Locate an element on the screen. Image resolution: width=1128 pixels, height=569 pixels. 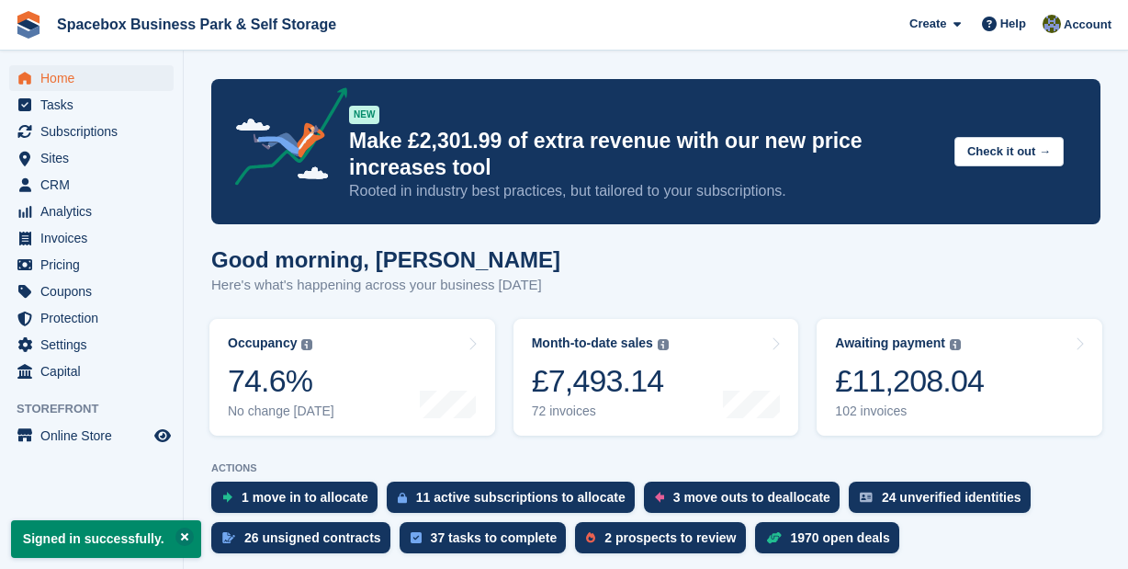
span: Home is located at coordinates (96, 78).